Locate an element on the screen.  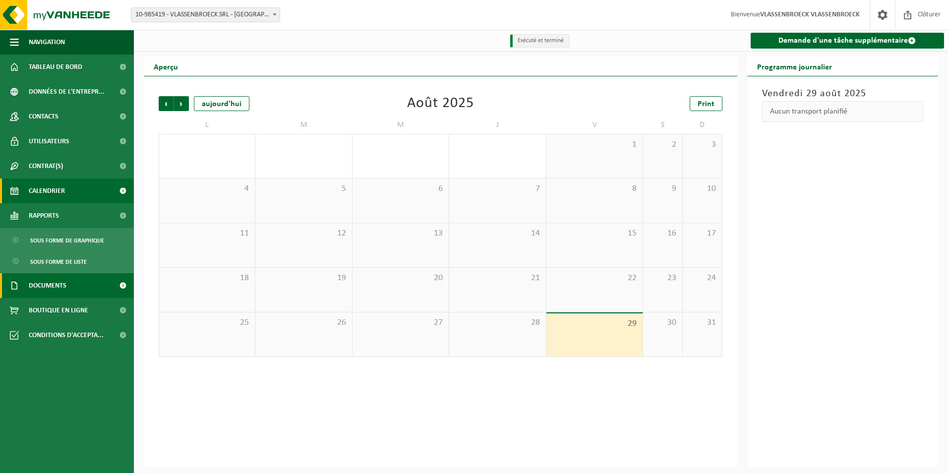
div: aujourd'hui is located at coordinates (222, 104).